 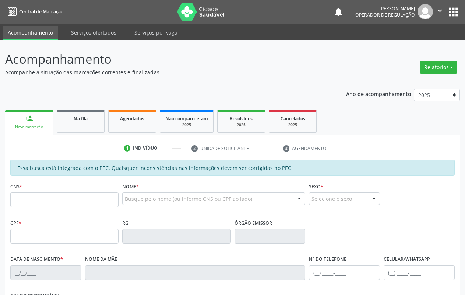 What do you see at coordinates (125, 223) in the screenshot?
I see `label: RG` at bounding box center [125, 223].